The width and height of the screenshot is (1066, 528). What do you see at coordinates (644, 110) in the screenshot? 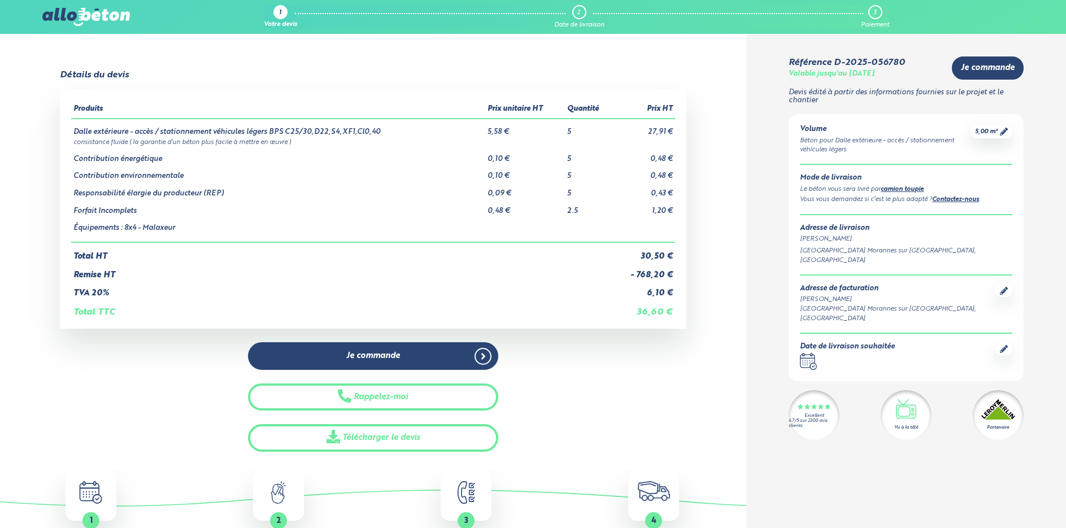
I see `th: Prix HT` at bounding box center [644, 110].